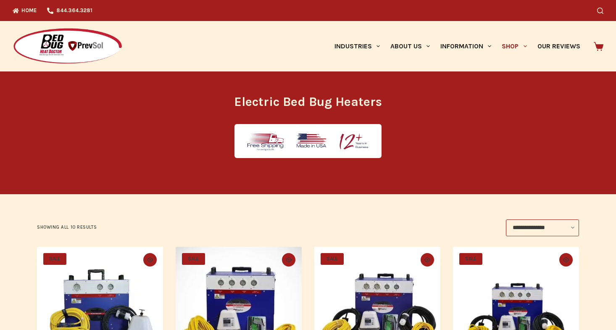 The width and height of the screenshot is (616, 330). What do you see at coordinates (457, 46) in the screenshot?
I see `nav: Primary` at bounding box center [457, 46].